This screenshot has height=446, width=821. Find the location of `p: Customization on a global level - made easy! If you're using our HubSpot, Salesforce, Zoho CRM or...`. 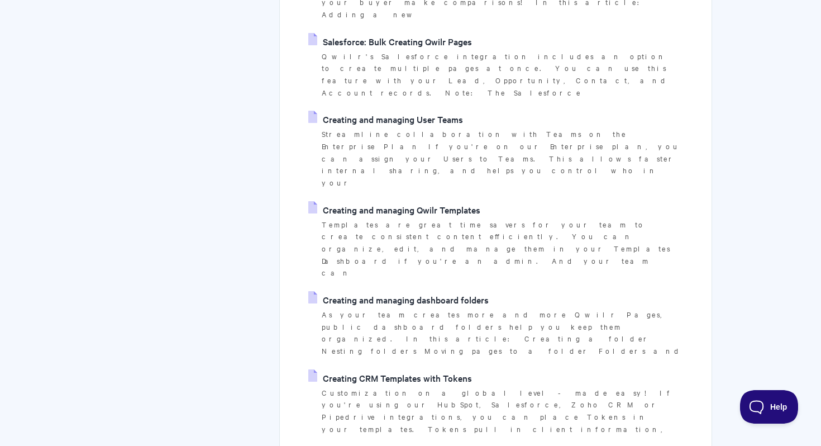

p: Customization on a global level - made easy! If you're using our HubSpot, Salesforce, Zoho CRM or... is located at coordinates (502, 410).